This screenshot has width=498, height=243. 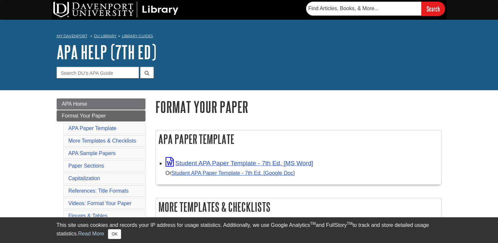 What do you see at coordinates (88, 216) in the screenshot?
I see `a: Figures & Tables` at bounding box center [88, 216].